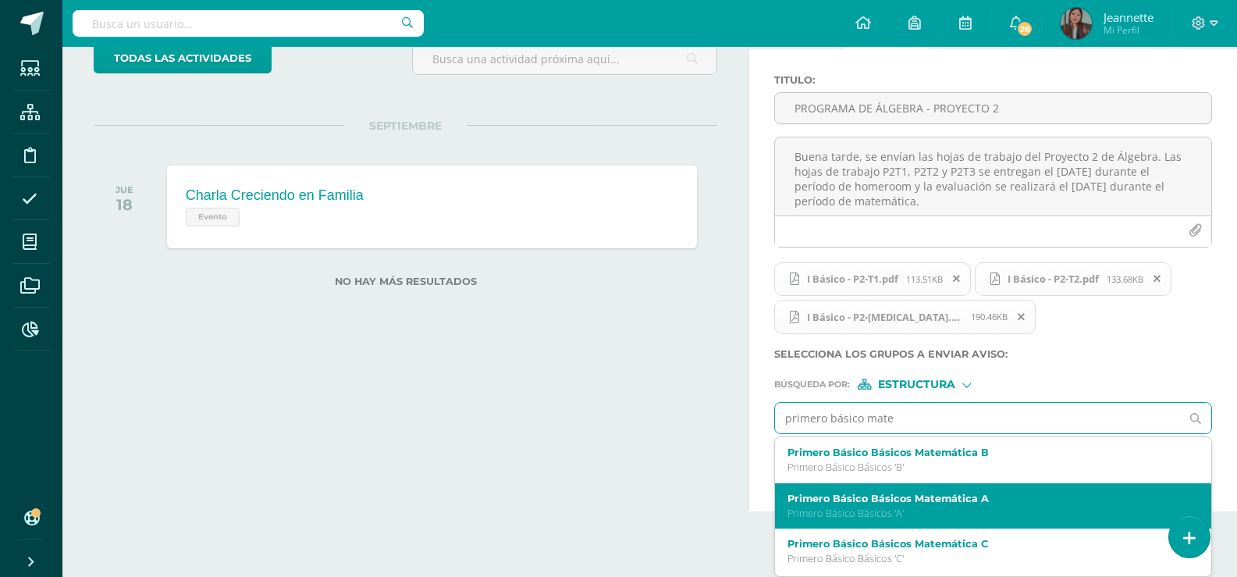  Describe the element at coordinates (992, 353) in the screenshot. I see `label: Selecciona los grupos a enviar aviso :` at that location.